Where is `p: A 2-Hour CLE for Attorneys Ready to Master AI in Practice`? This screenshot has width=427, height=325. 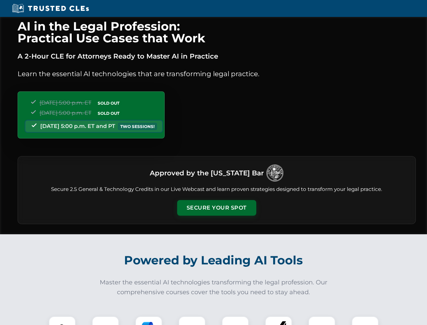
p: A 2-Hour CLE for Attorneys Ready to Master AI in Practice is located at coordinates (217, 56).